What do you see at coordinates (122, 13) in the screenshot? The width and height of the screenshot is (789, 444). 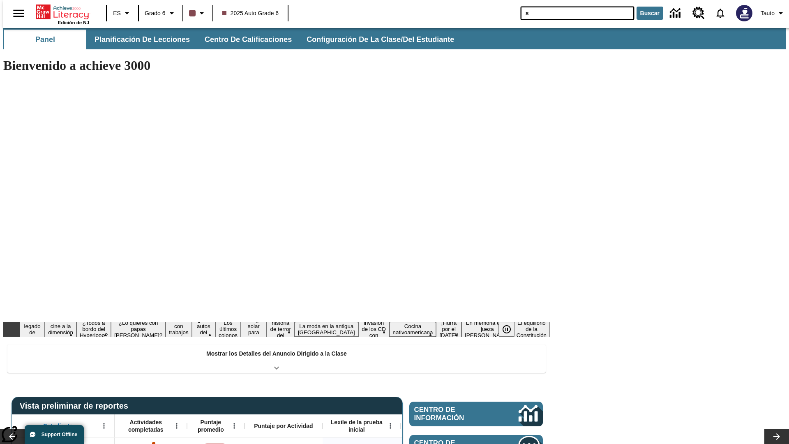 I see `button: Lenguaje: ES, Selecciona un idioma` at bounding box center [122, 13].